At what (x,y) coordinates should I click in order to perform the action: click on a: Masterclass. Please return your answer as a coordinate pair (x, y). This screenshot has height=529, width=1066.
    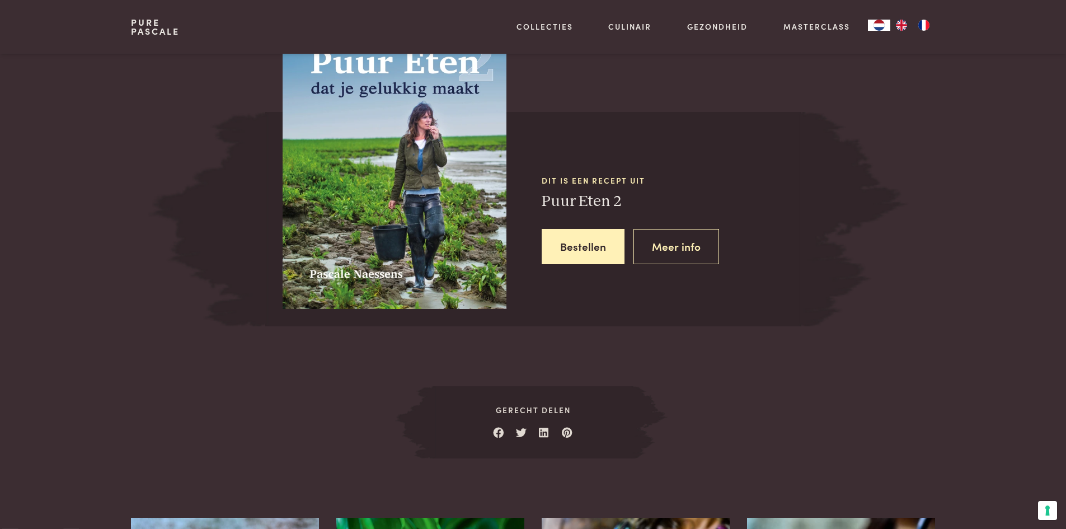
    Looking at the image, I should click on (817, 26).